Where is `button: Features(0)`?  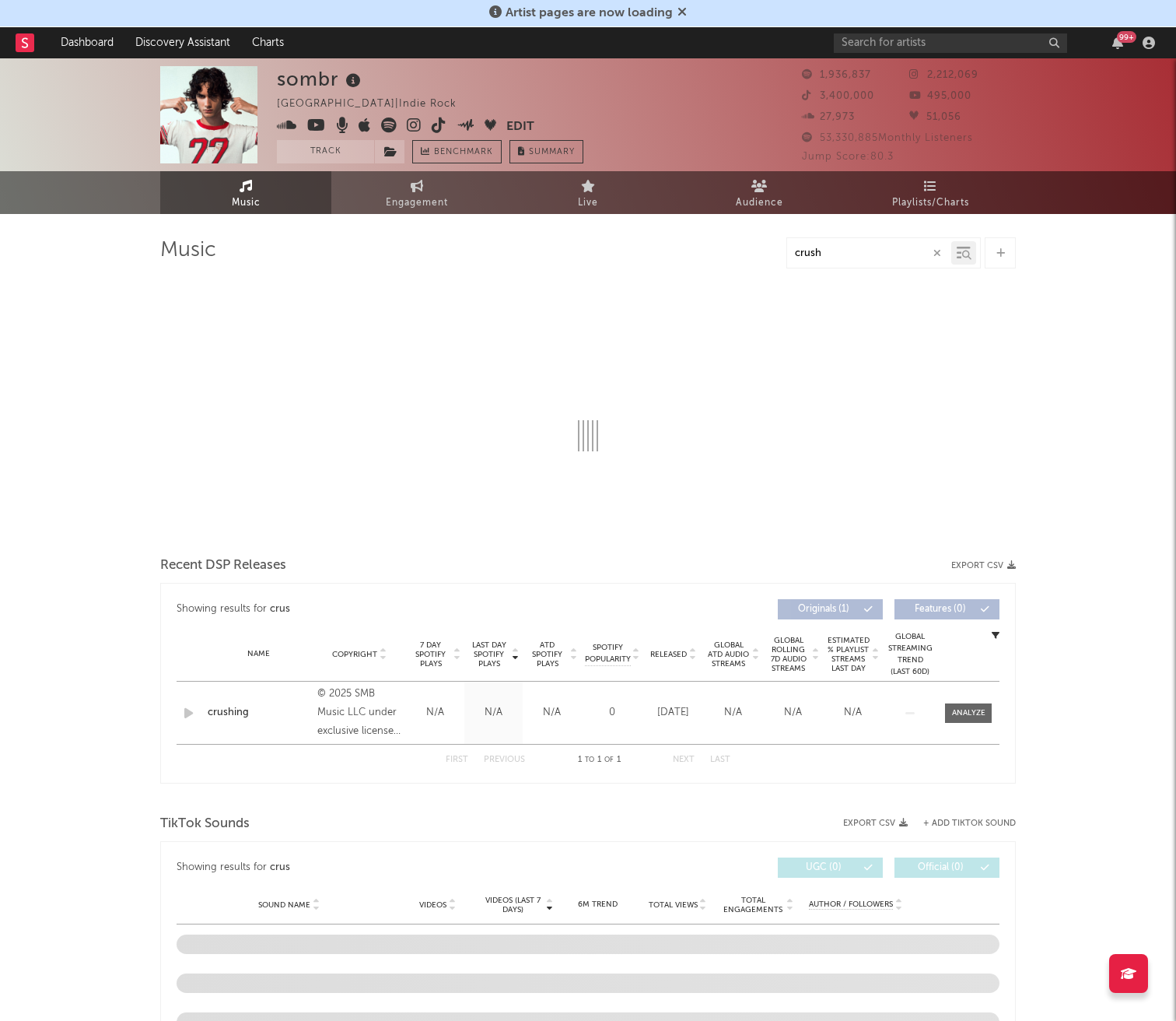 button: Features(0) is located at coordinates (947, 609).